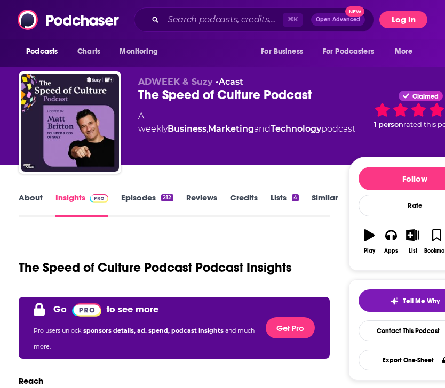 This screenshot has height=388, width=445. What do you see at coordinates (324, 205) in the screenshot?
I see `a: Similar` at bounding box center [324, 205].